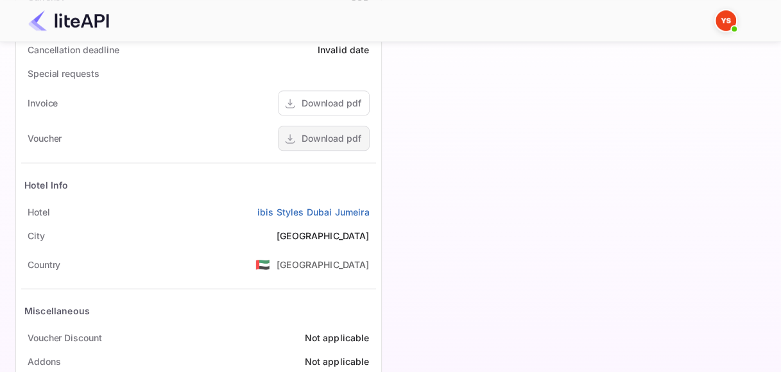 Image resolution: width=781 pixels, height=372 pixels. What do you see at coordinates (64, 338) in the screenshot?
I see `div: Voucher Discount` at bounding box center [64, 338].